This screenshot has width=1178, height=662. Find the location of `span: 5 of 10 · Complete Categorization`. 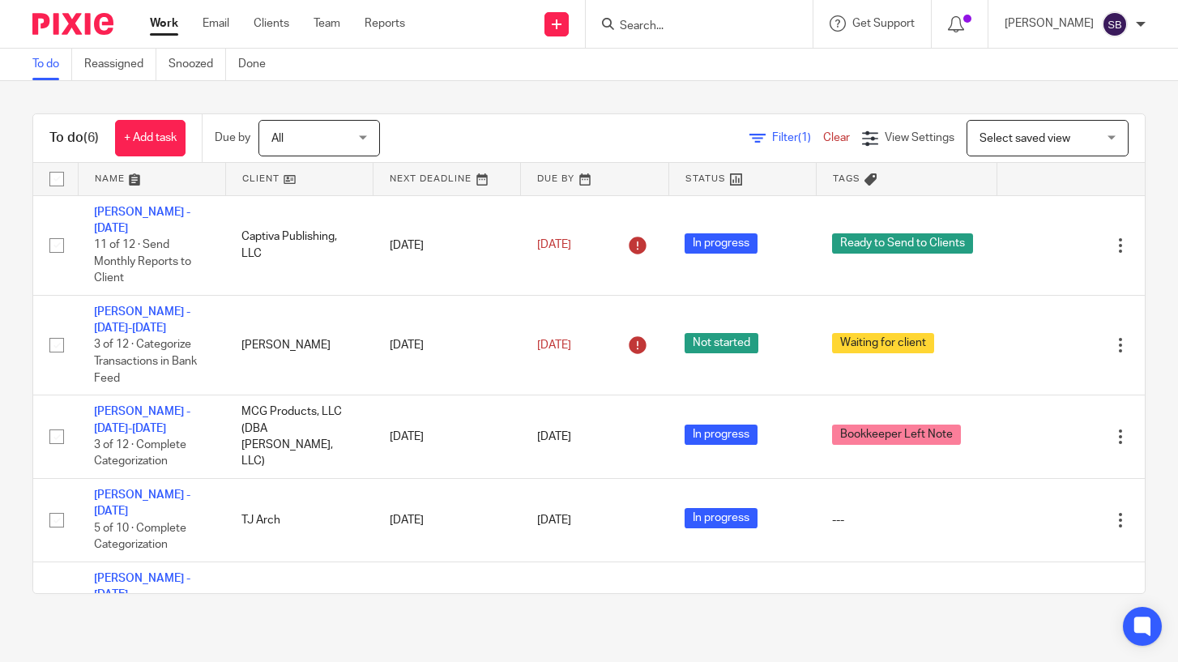

span: 5 of 10 · Complete Categorization is located at coordinates (140, 537).